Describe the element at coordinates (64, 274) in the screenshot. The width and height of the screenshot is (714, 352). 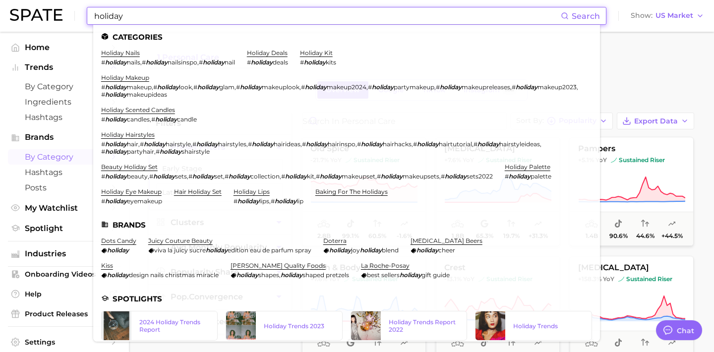
I see `span: Onboarding Videos` at that location.